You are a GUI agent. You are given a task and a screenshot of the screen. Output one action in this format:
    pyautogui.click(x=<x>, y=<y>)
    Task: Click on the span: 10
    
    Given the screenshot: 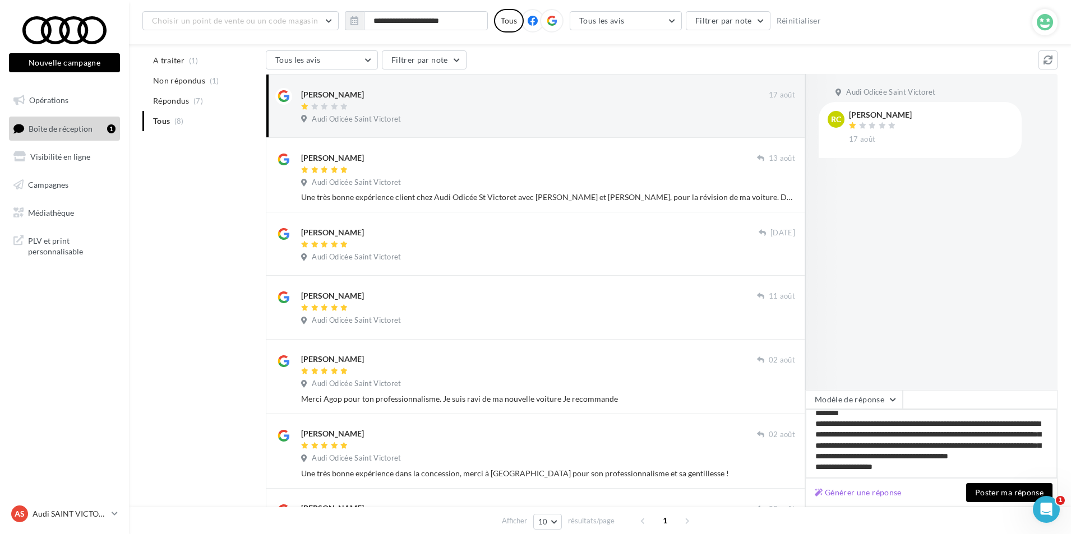 What is the action you would take?
    pyautogui.click(x=543, y=522)
    